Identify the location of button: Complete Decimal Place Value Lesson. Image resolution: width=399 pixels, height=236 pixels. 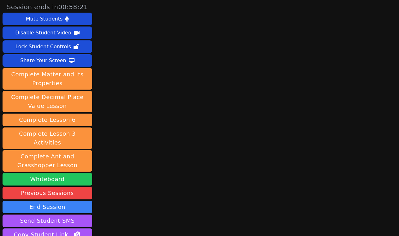
(47, 102).